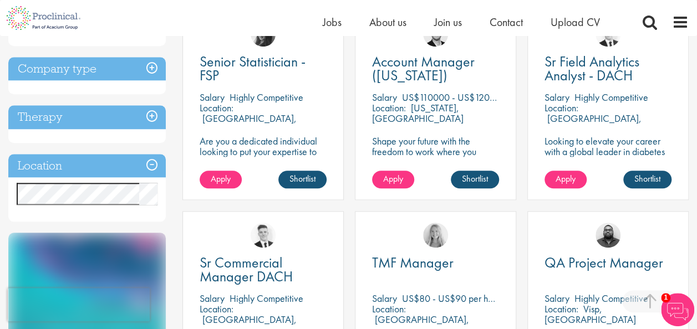 This screenshot has width=697, height=329. I want to click on a: Sr Commercial Manager DACH, so click(263, 270).